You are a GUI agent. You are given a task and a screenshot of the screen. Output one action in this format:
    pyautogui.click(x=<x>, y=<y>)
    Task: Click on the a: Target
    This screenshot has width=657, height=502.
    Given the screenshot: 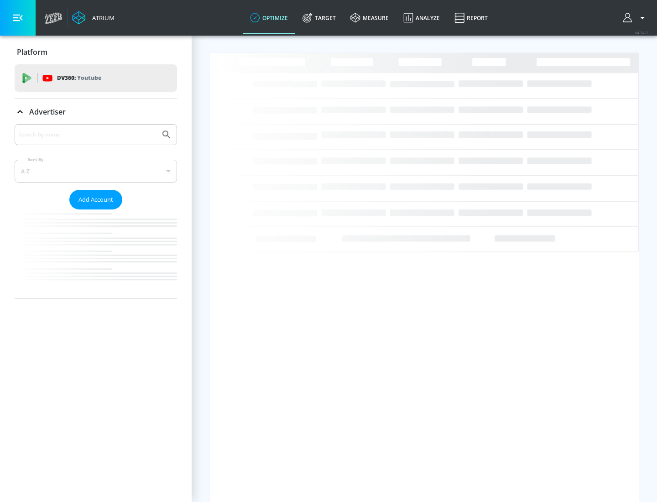 What is the action you would take?
    pyautogui.click(x=319, y=18)
    